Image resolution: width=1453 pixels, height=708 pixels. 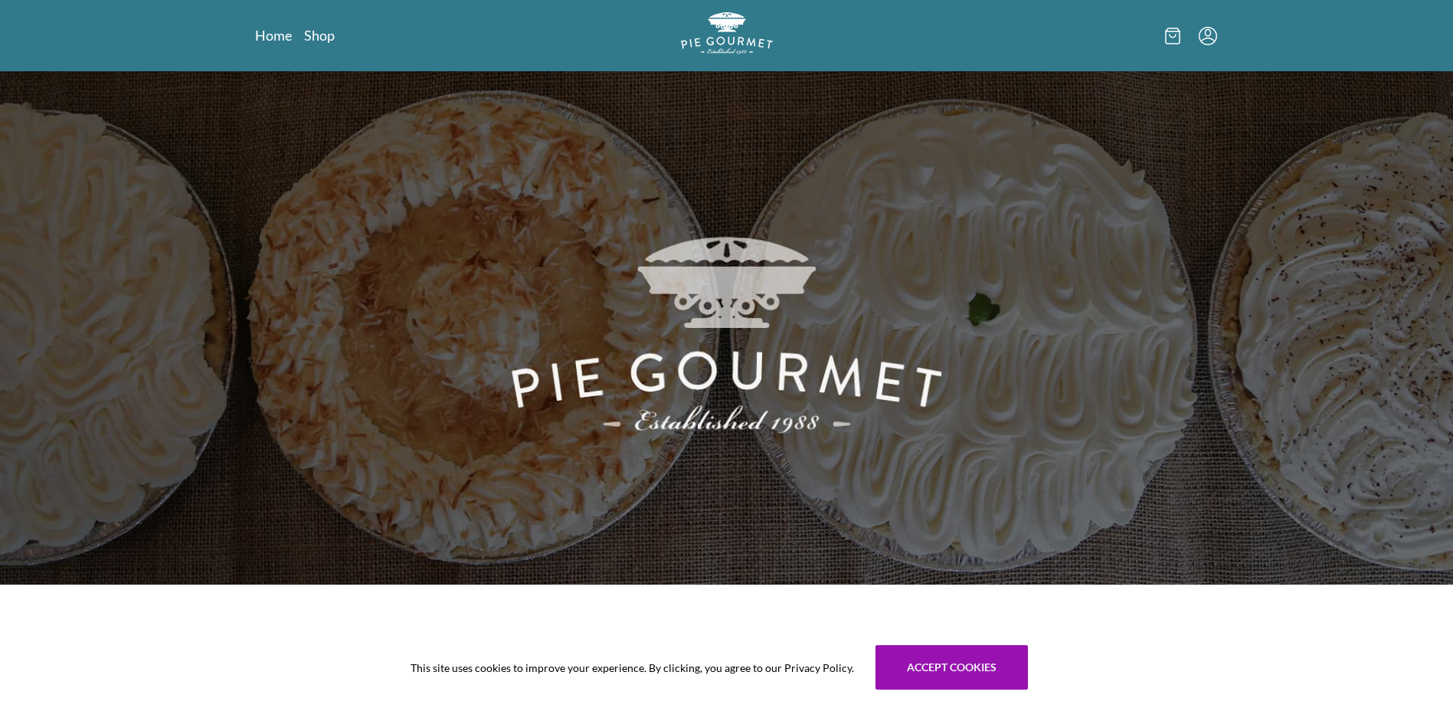 I want to click on button: Accept cookies, so click(x=951, y=667).